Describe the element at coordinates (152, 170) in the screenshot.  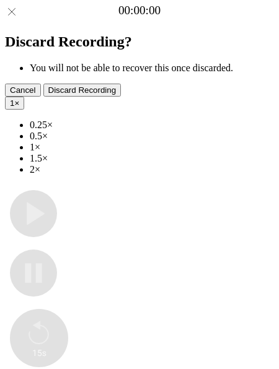
I see `li: 2×` at that location.